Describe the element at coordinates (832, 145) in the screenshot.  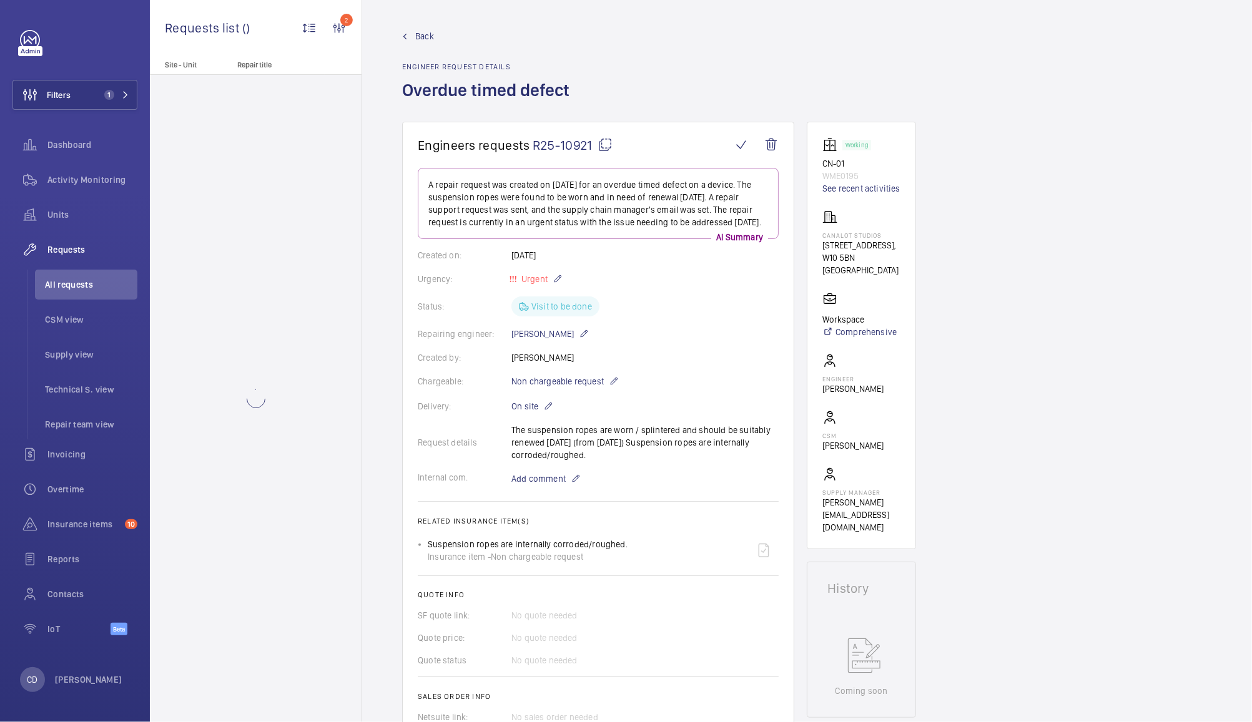
I see `img: elevator.svg` at that location.